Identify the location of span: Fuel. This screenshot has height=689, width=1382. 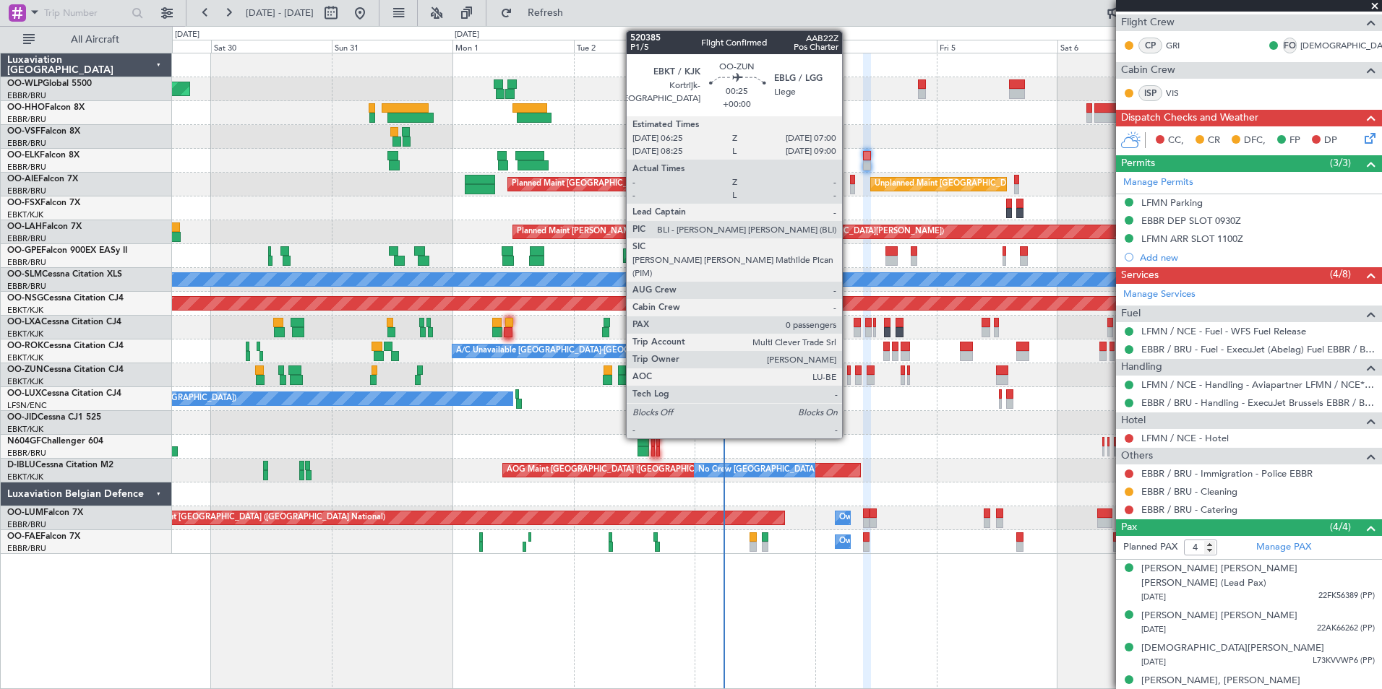
(1130, 314).